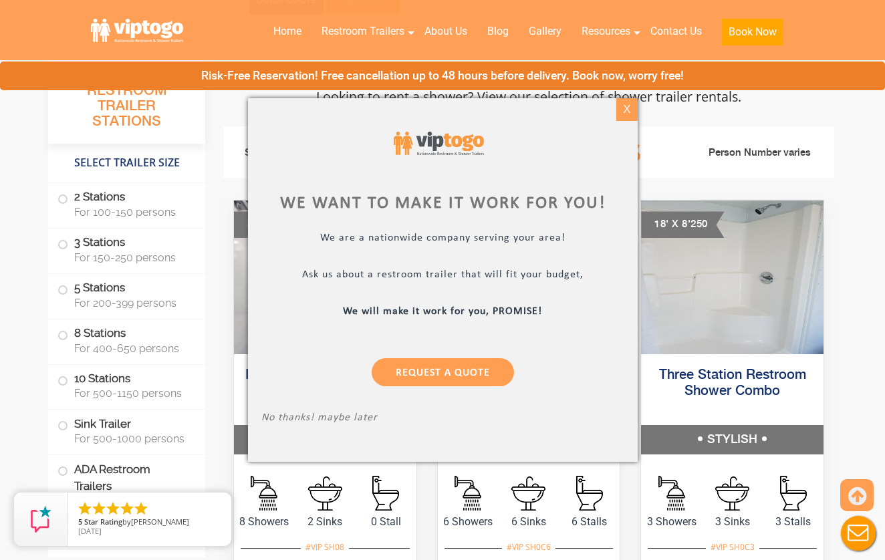 The height and width of the screenshot is (560, 885). I want to click on img: Review Rating, so click(41, 519).